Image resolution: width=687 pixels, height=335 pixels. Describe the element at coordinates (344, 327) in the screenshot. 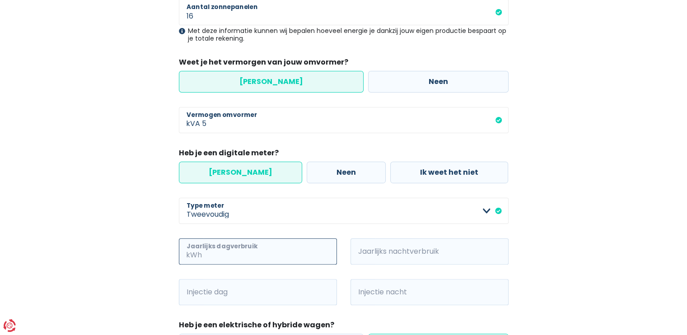

I see `legend: Heb je een elektrische of hybride wagen?` at that location.